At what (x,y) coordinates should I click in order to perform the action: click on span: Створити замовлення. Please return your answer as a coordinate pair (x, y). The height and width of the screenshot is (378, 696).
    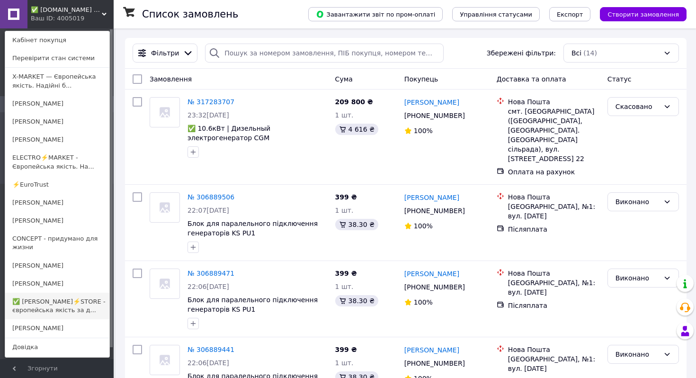
    Looking at the image, I should click on (643, 14).